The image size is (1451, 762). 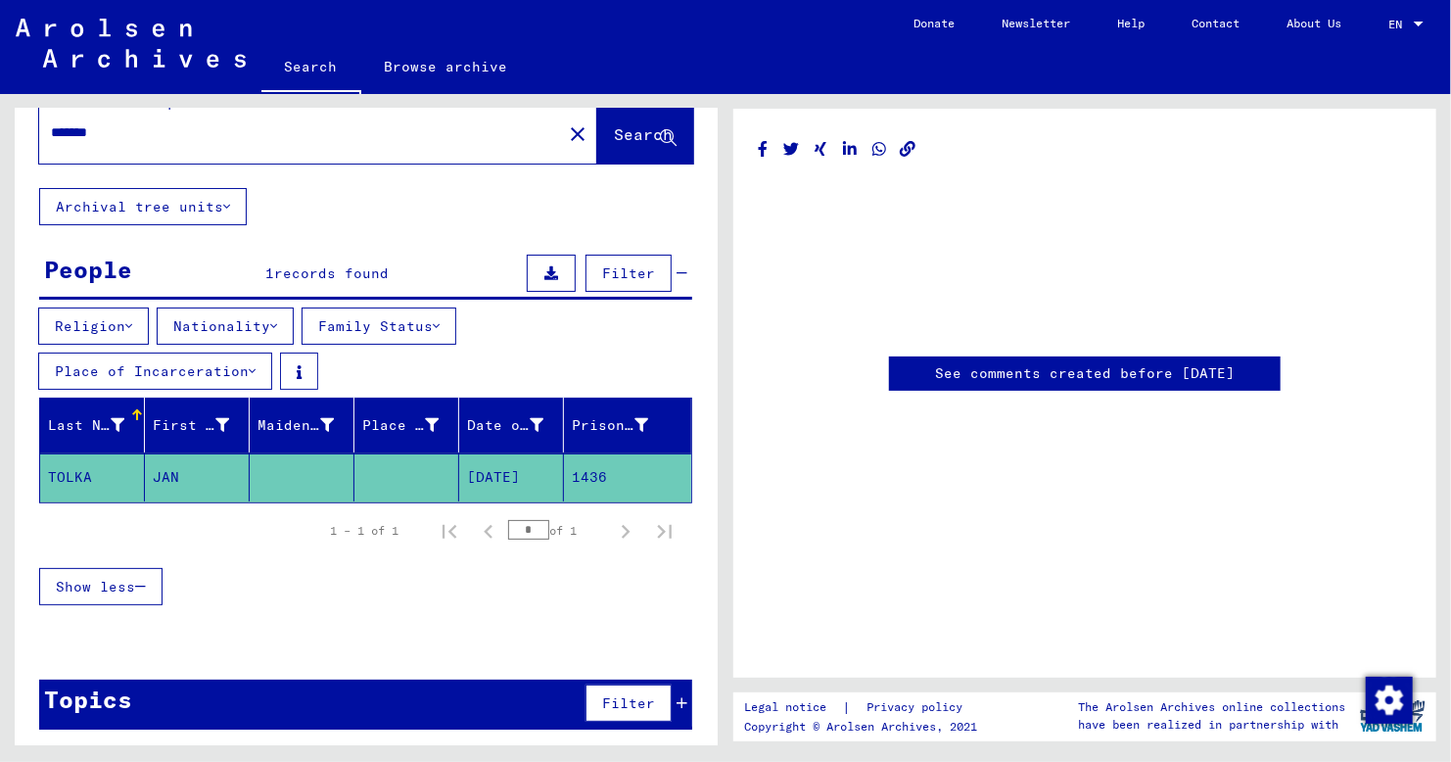 I want to click on button: Copy link, so click(x=907, y=149).